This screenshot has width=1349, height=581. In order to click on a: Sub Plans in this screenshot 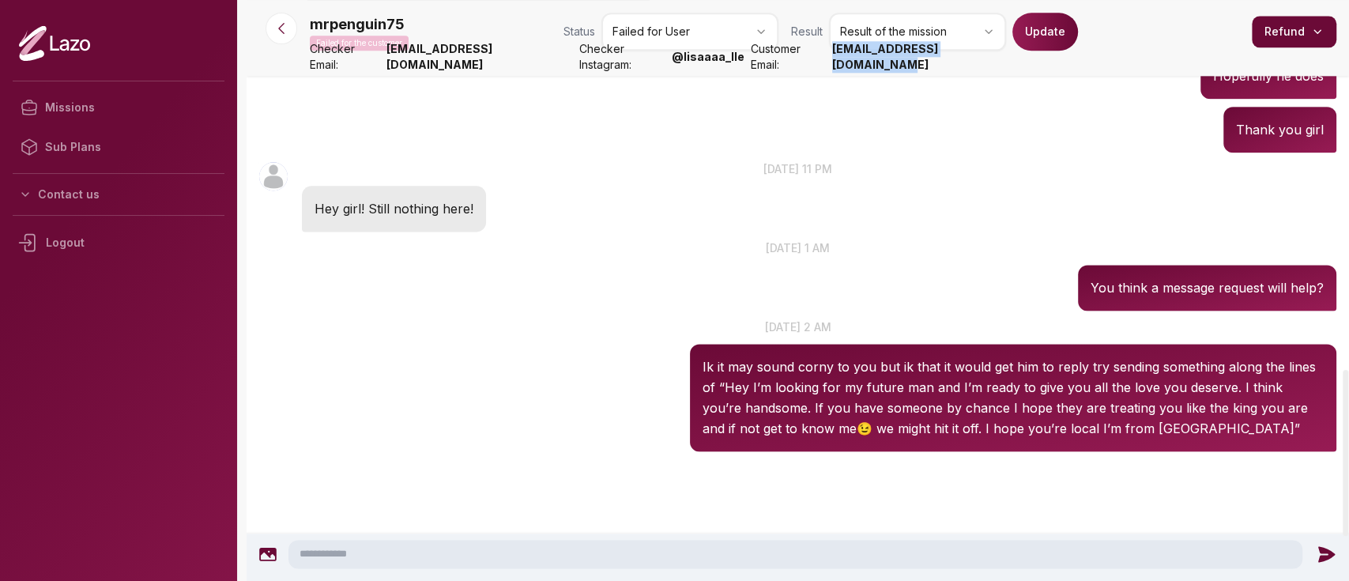, I will do `click(119, 147)`.